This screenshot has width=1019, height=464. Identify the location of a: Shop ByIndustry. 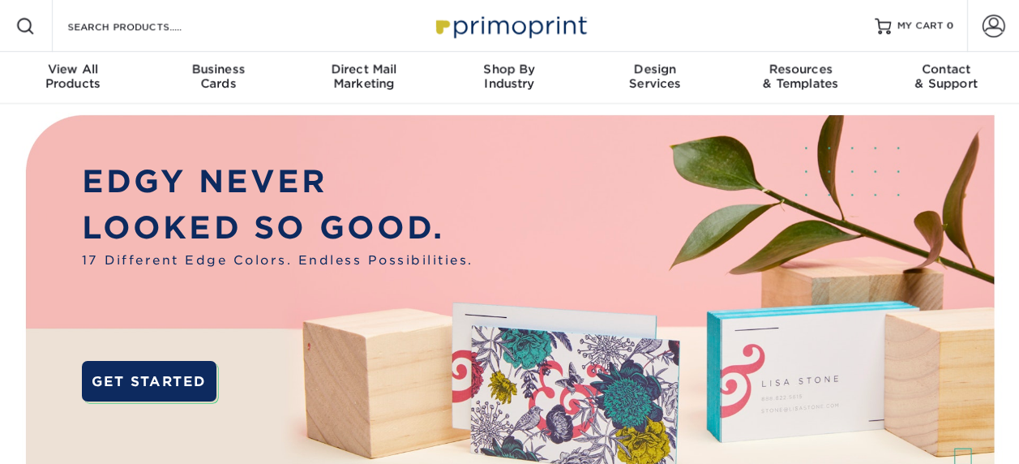
(510, 78).